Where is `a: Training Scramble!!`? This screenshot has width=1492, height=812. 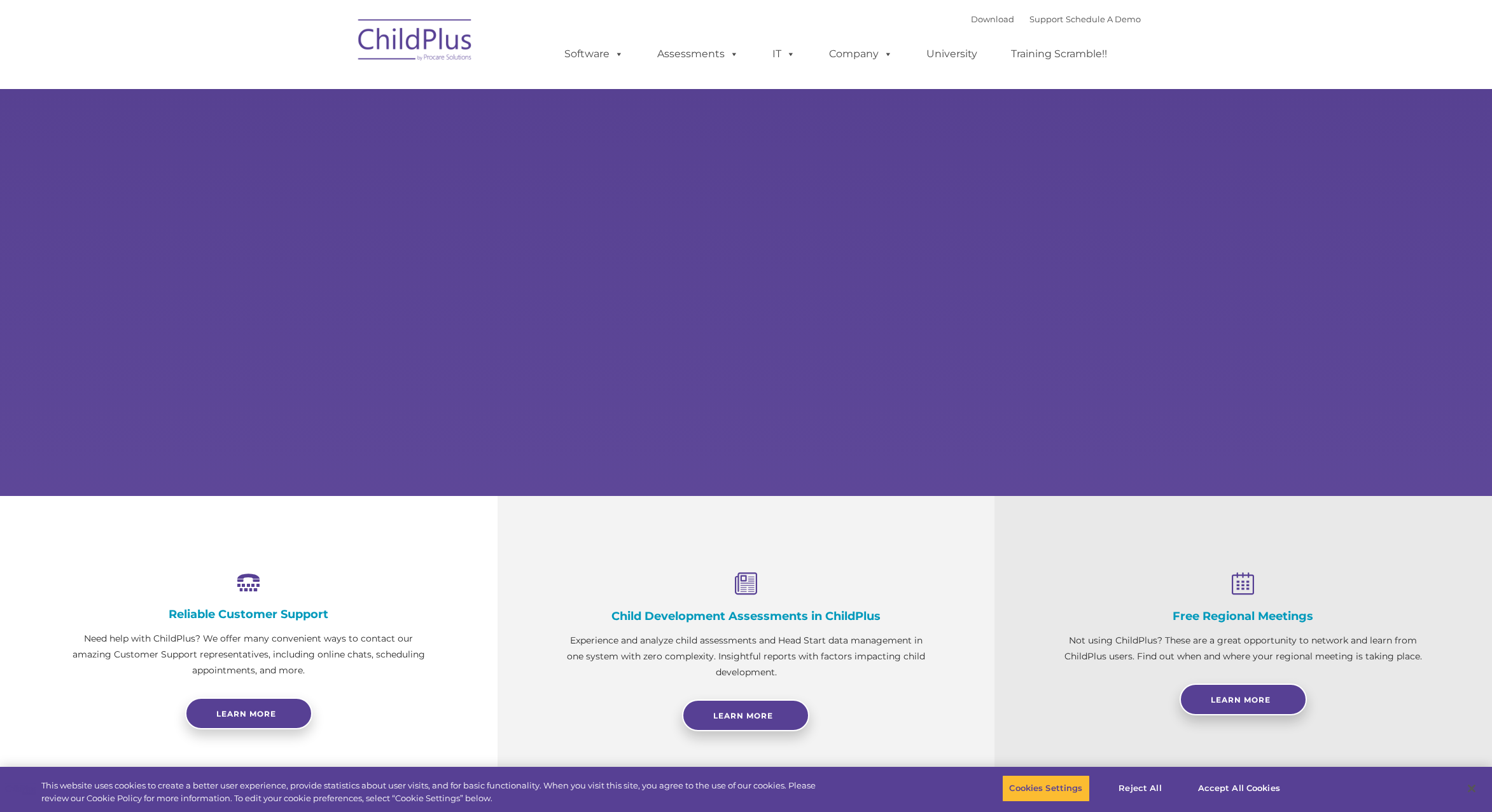 a: Training Scramble!! is located at coordinates (1059, 54).